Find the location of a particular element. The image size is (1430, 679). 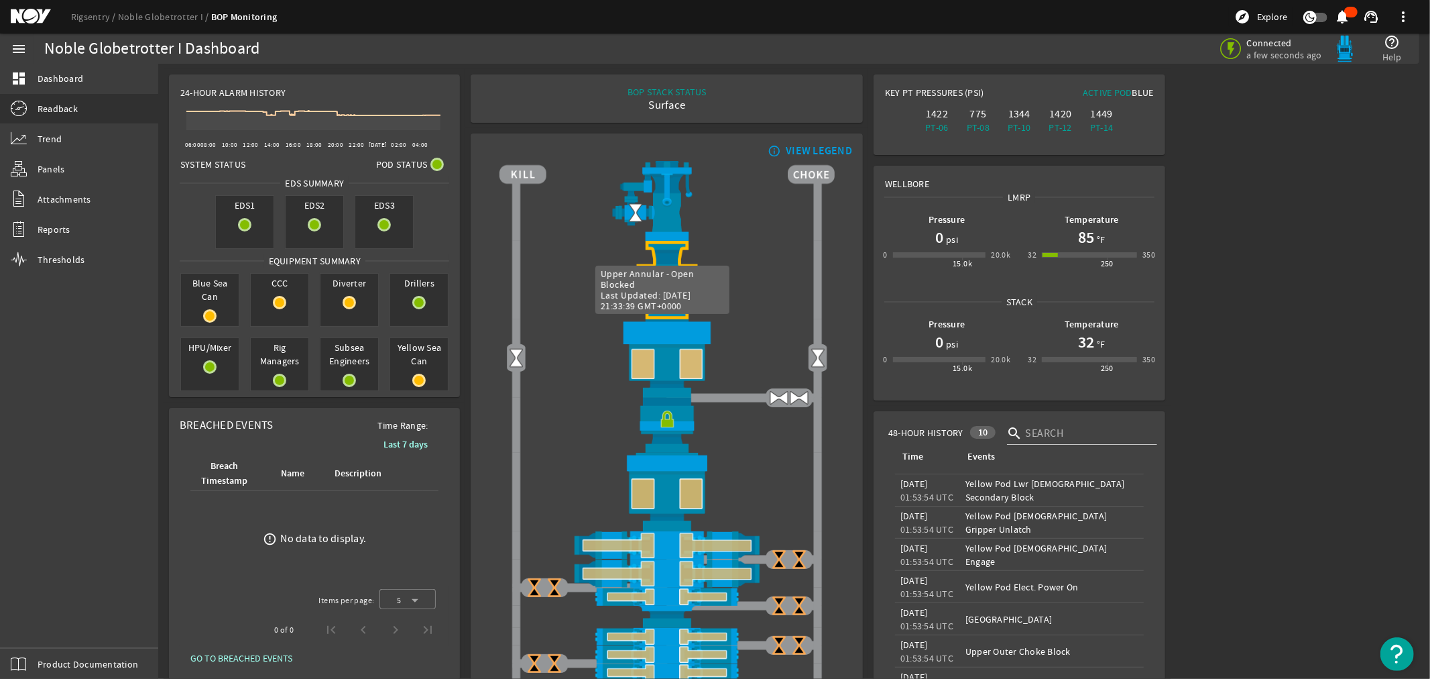

div: 350 is located at coordinates (1149, 255).